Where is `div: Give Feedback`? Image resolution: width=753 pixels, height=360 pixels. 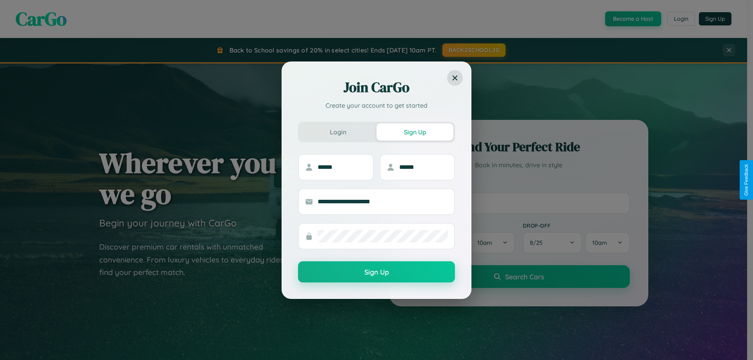 div: Give Feedback is located at coordinates (746, 180).